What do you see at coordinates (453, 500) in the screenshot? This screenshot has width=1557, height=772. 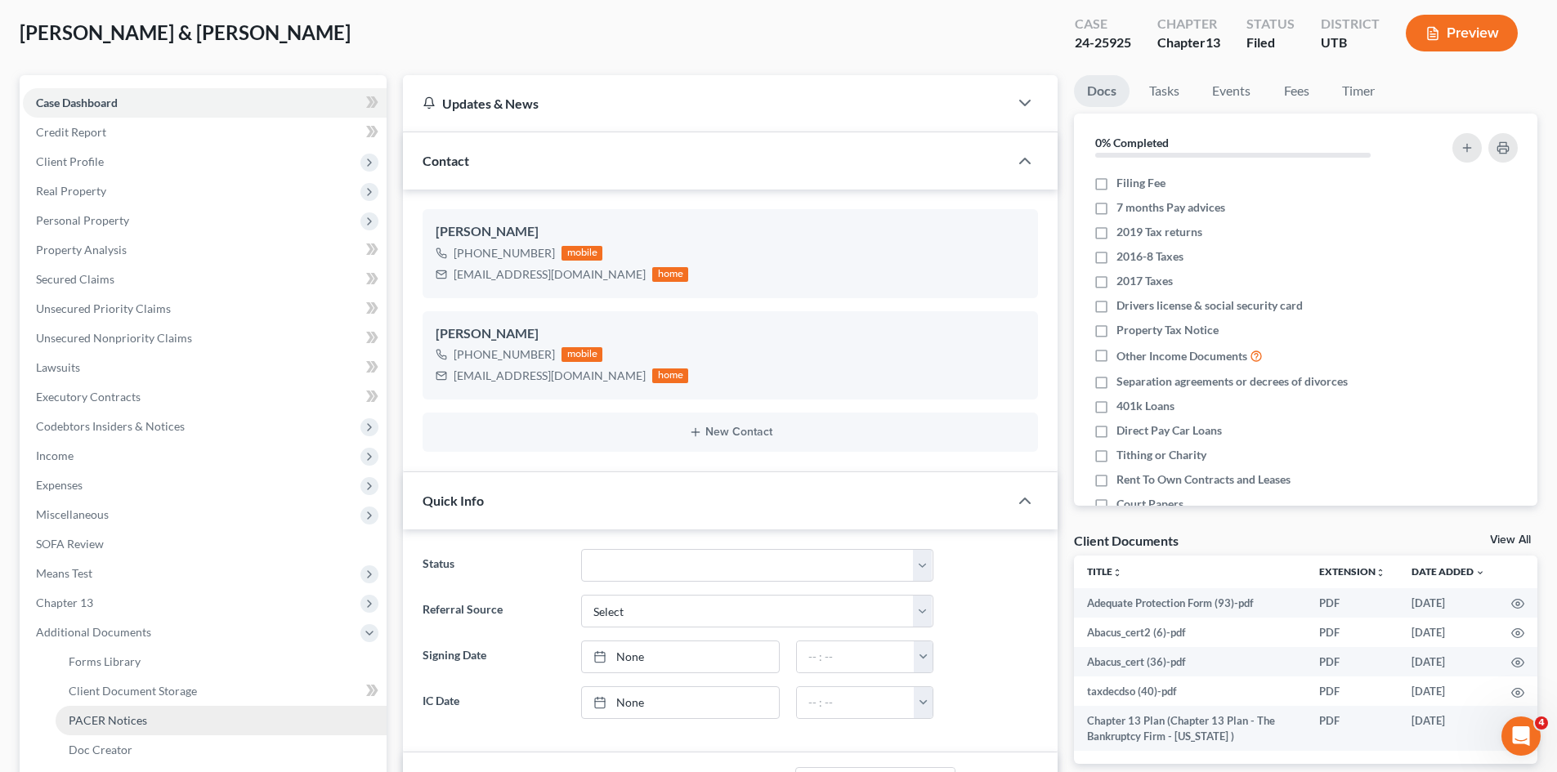 I see `span: Quick Info` at bounding box center [453, 500].